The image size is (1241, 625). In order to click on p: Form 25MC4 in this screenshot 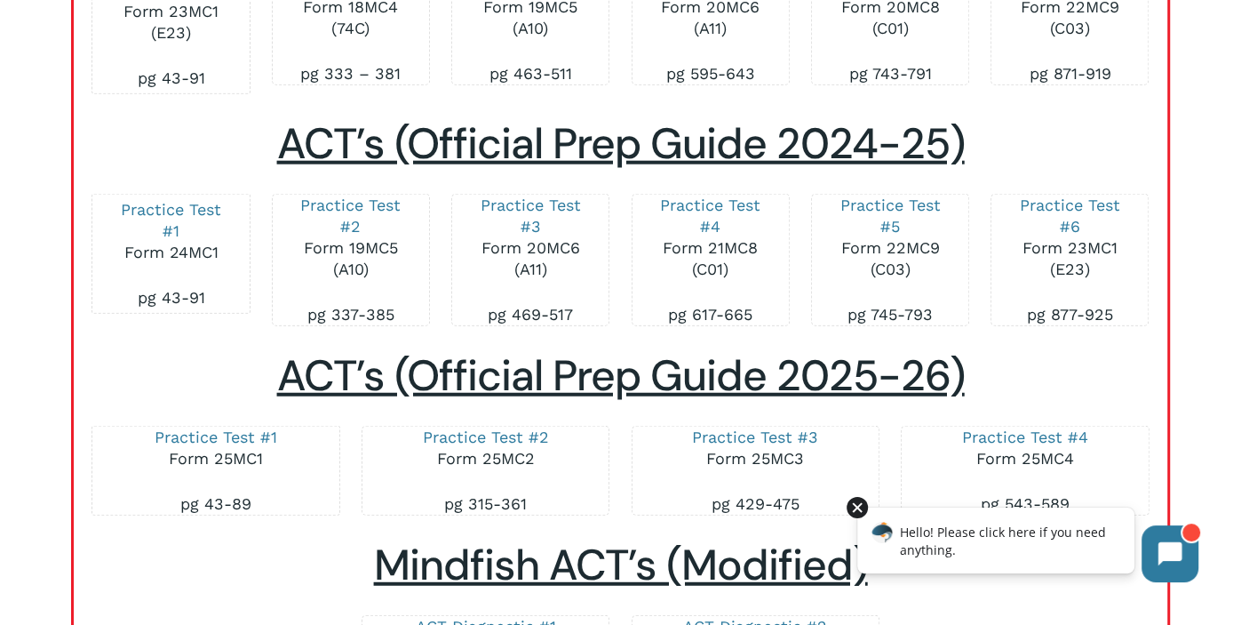, I will do `click(1025, 459)`.